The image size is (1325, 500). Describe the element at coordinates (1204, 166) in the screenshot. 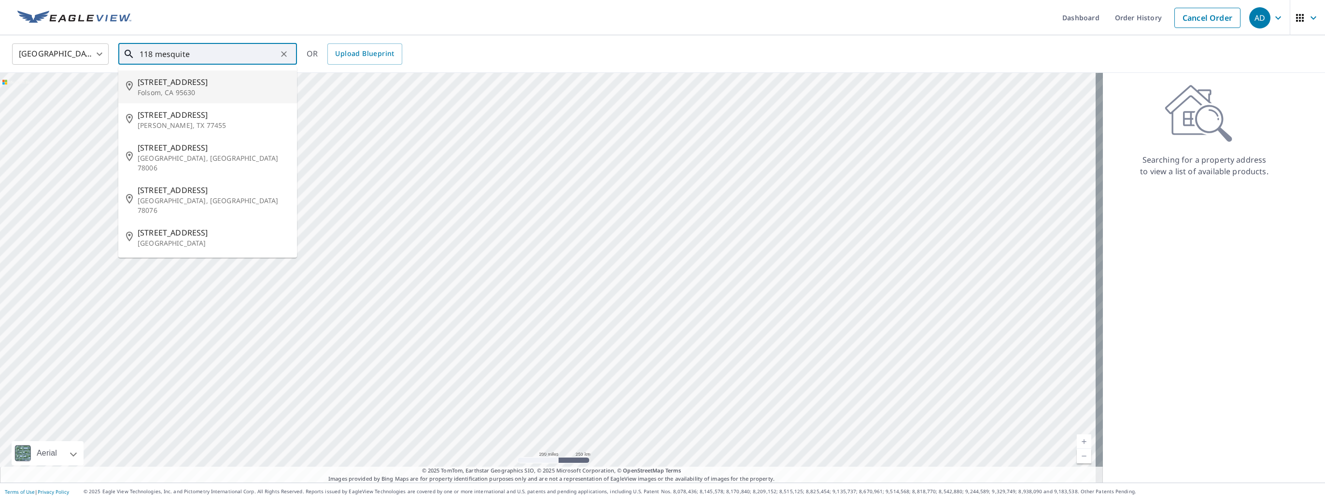

I see `p: Searching for a property address to view a list of available products.` at that location.